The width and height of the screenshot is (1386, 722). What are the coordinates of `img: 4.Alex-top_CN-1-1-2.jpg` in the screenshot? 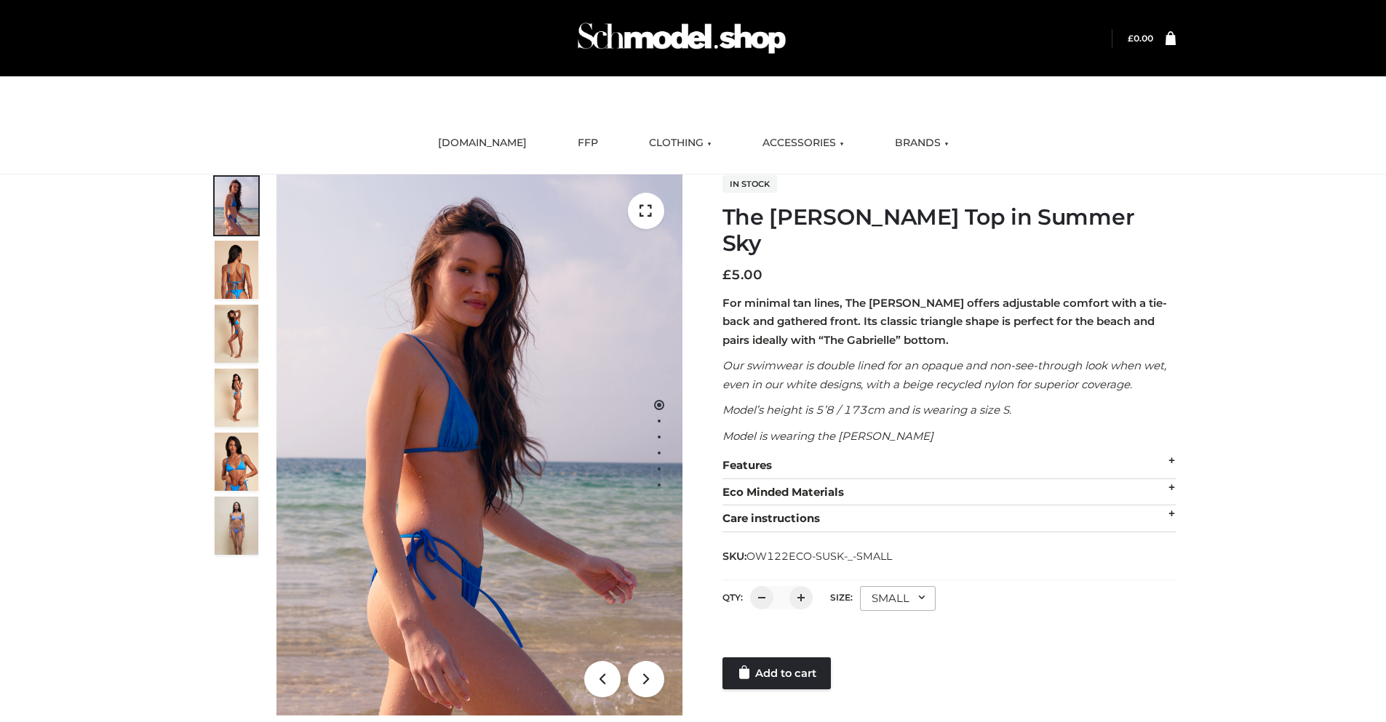 It's located at (236, 334).